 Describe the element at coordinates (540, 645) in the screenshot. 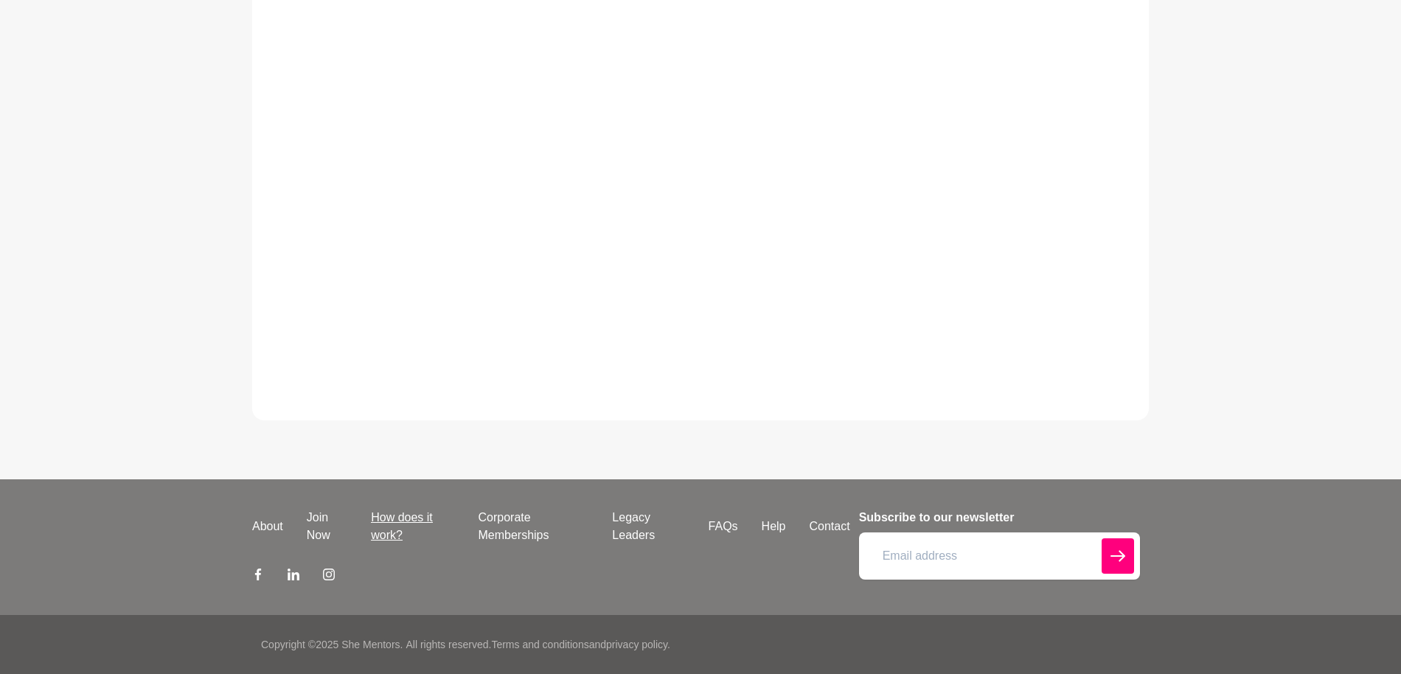

I see `a: Terms and conditions` at that location.